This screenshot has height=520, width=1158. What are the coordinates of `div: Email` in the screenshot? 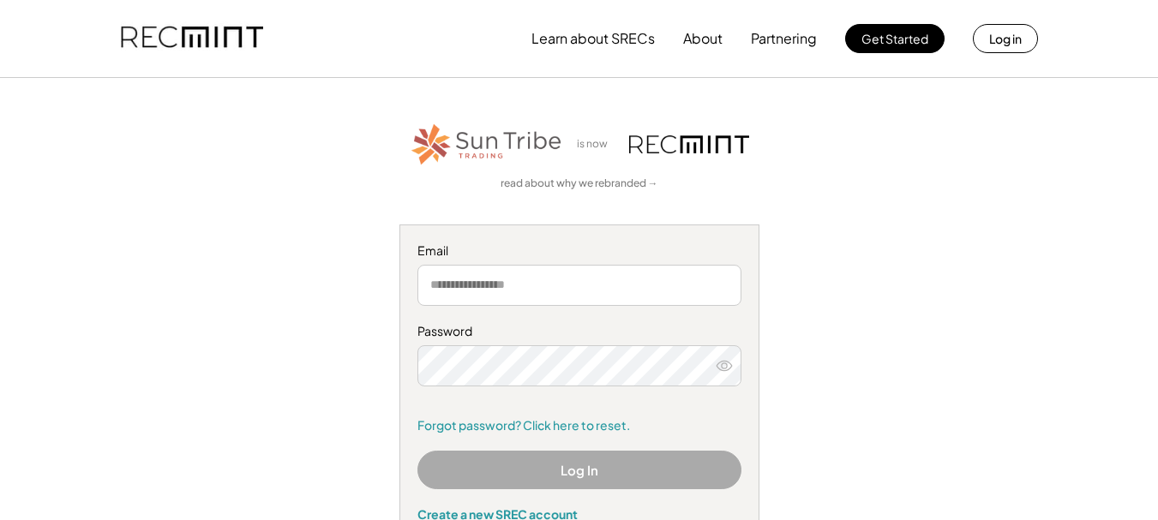 It's located at (579, 251).